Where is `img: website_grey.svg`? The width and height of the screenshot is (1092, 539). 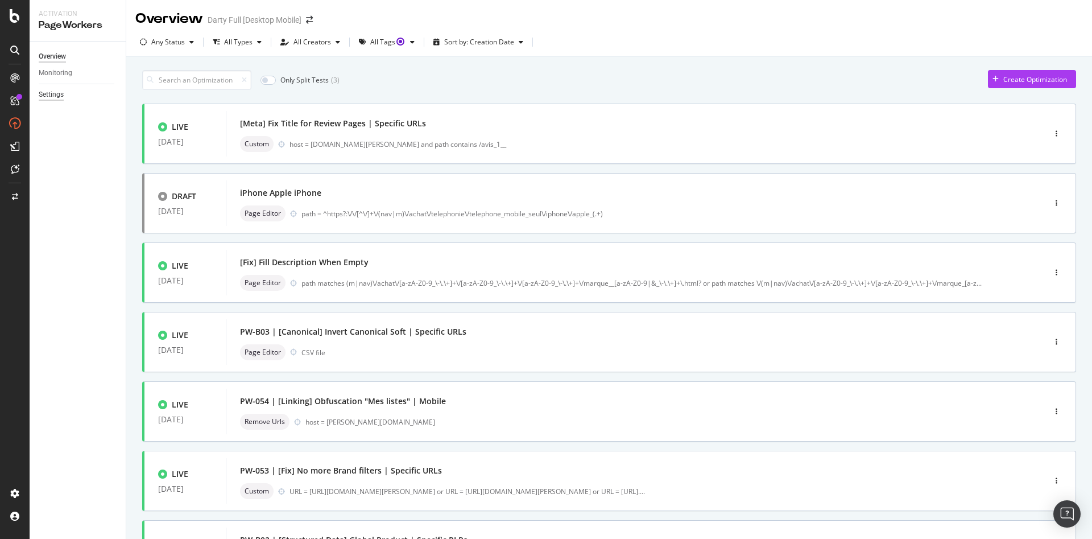 img: website_grey.svg is located at coordinates (23, 34).